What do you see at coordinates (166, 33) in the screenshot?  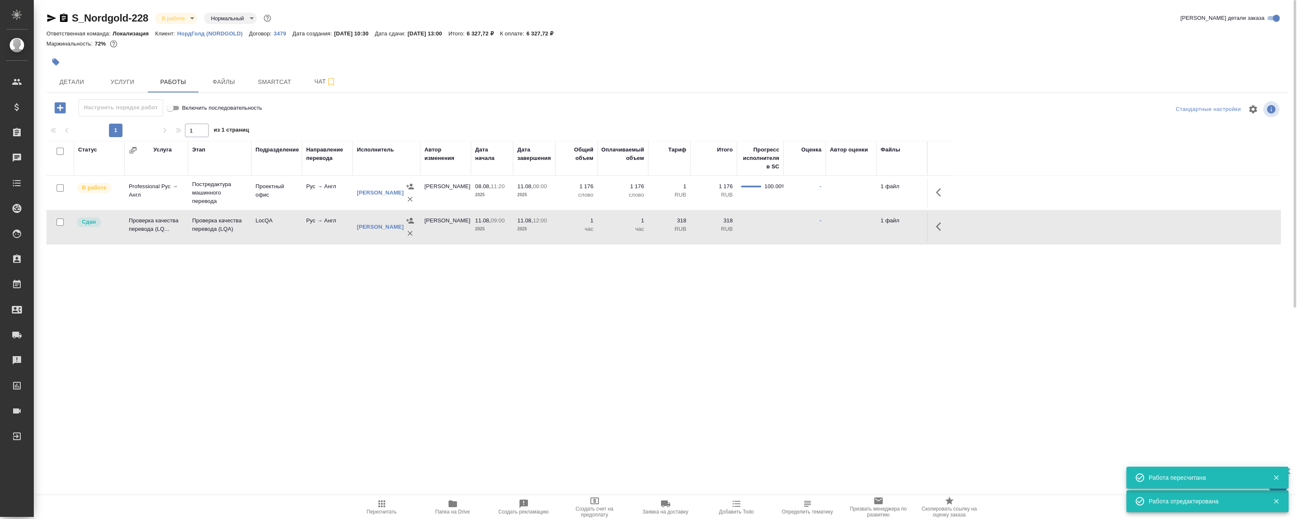 I see `p: Клиент:` at bounding box center [166, 33].